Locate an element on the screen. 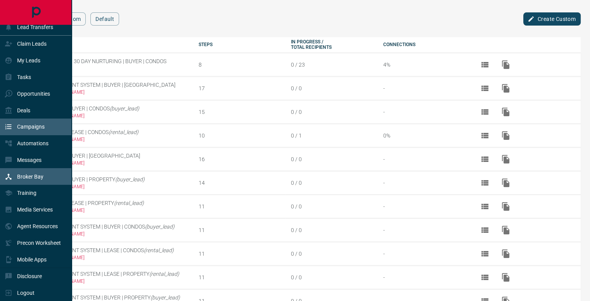 Image resolution: width=590 pixels, height=301 pixels. td: LEAD TOUCHPOINT SYSTEM | BUYER | CONDOS is located at coordinates (109, 230).